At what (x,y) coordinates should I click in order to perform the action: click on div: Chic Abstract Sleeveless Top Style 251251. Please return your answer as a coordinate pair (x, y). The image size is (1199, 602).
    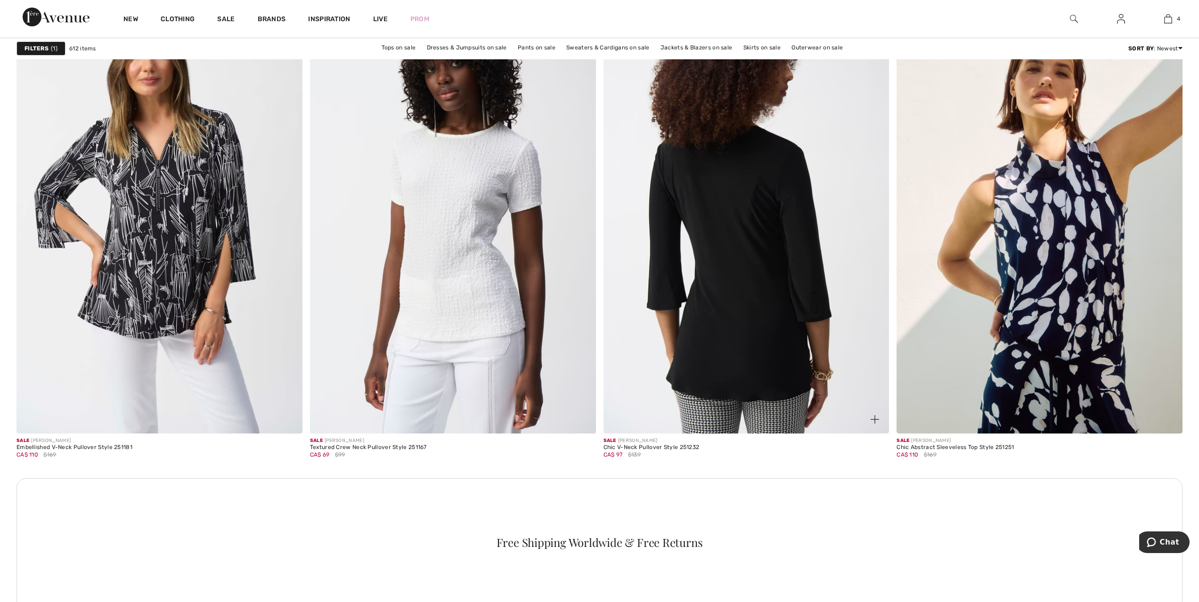
    Looking at the image, I should click on (955, 448).